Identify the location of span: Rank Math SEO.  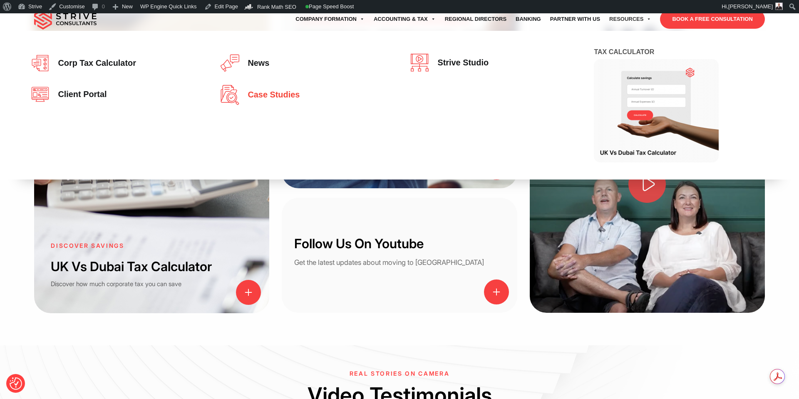
(277, 7).